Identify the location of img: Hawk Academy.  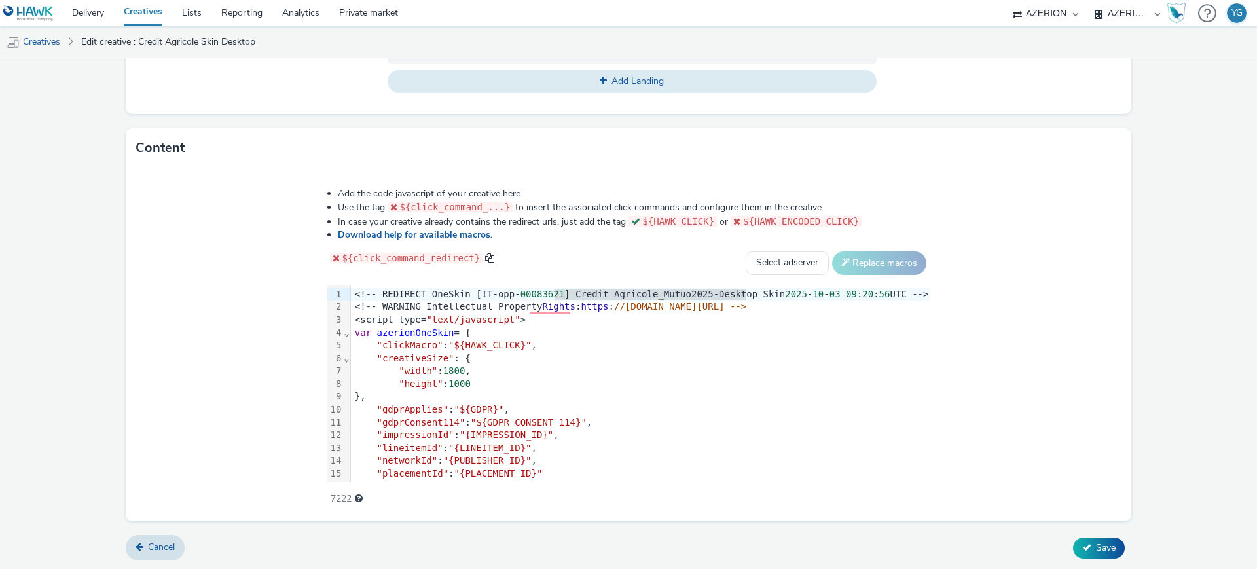
(1176, 13).